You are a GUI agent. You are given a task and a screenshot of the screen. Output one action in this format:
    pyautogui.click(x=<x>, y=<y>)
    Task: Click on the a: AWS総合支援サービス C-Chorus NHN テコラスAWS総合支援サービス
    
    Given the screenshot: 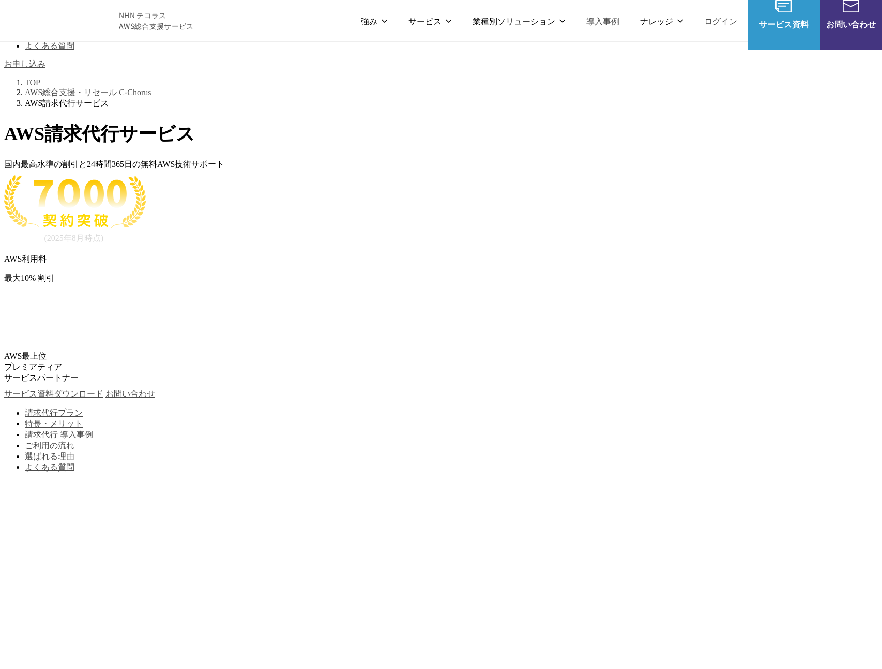 What is the action you would take?
    pyautogui.click(x=104, y=20)
    